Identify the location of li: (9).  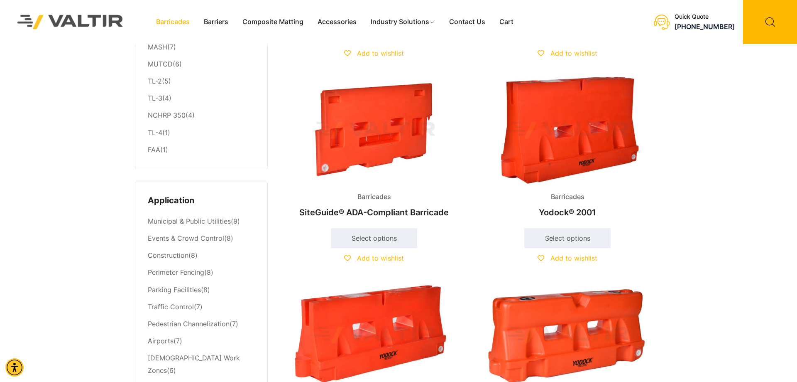
(201, 221).